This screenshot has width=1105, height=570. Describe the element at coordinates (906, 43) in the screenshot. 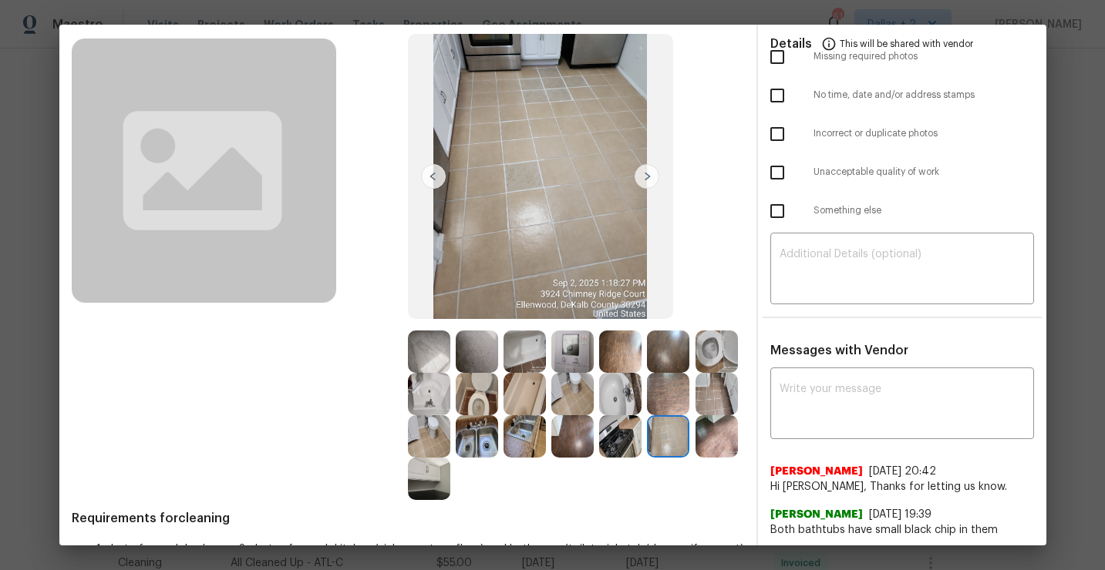

I see `span: This will be shared with vendor` at that location.